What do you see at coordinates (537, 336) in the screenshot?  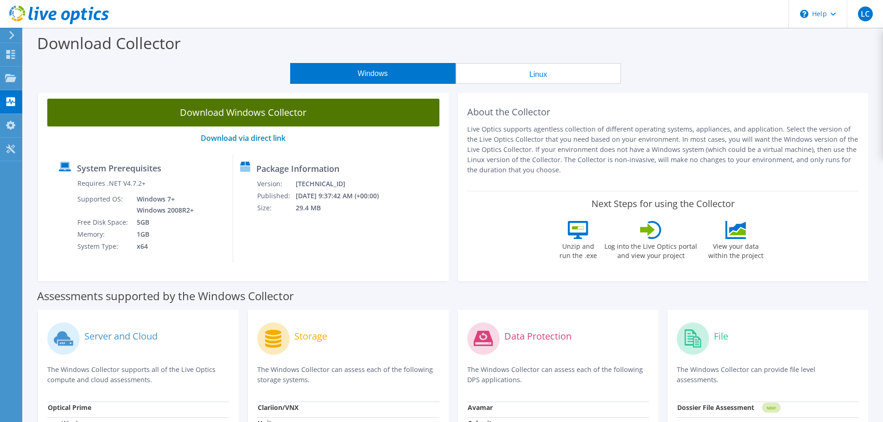 I see `label: Data Protection` at bounding box center [537, 336].